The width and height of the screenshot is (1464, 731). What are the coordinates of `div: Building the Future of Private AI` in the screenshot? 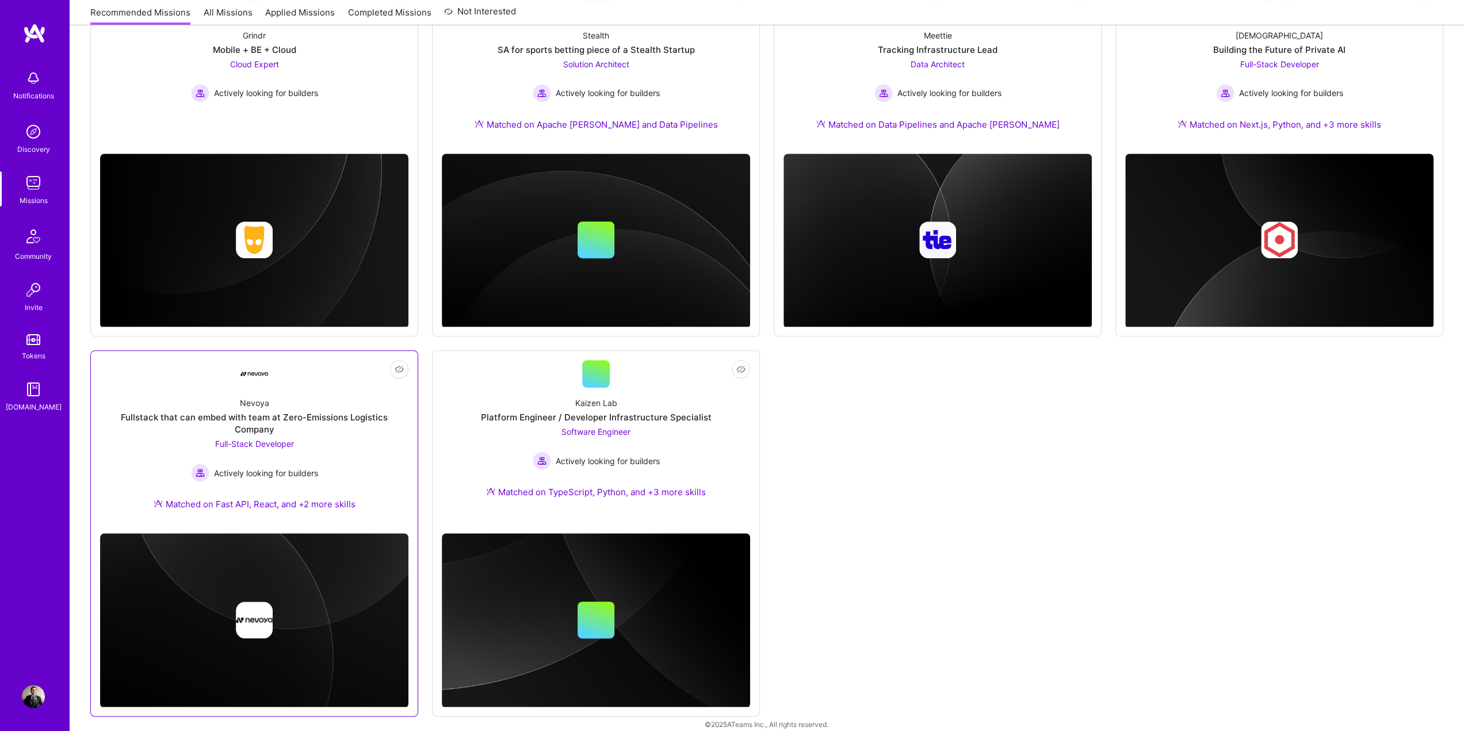 It's located at (1279, 49).